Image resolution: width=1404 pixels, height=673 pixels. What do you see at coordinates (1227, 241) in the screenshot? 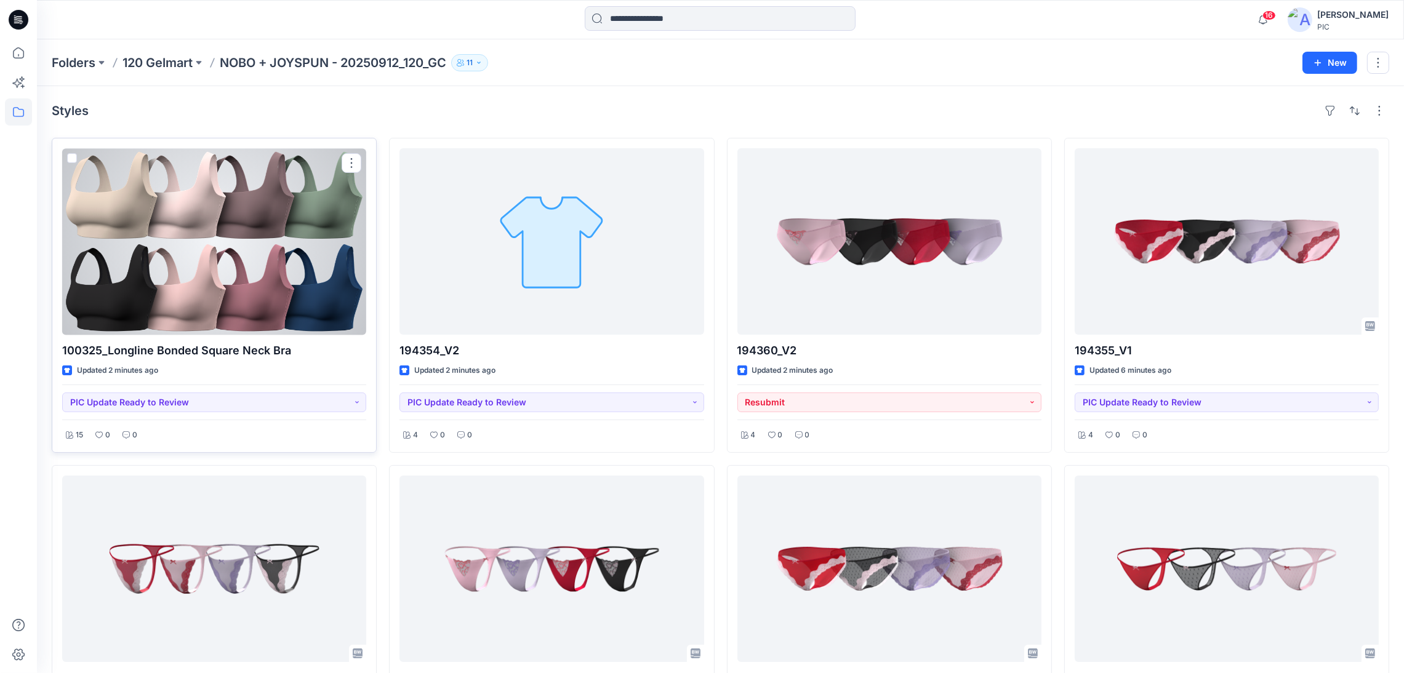
I see `a: 194355_V1` at bounding box center [1227, 241].